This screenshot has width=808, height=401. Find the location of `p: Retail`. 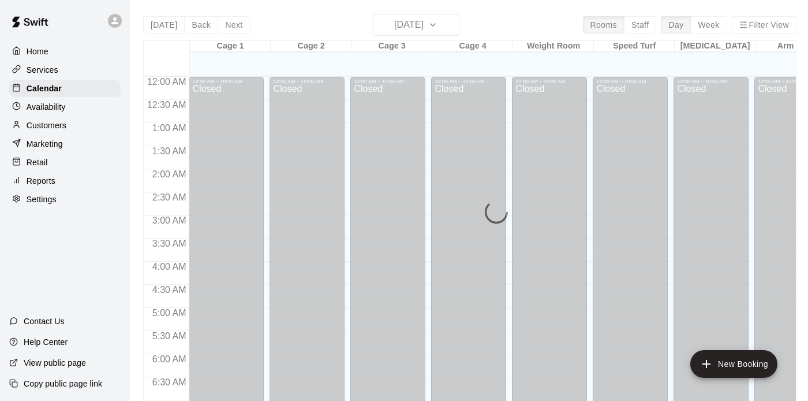

p: Retail is located at coordinates (37, 162).